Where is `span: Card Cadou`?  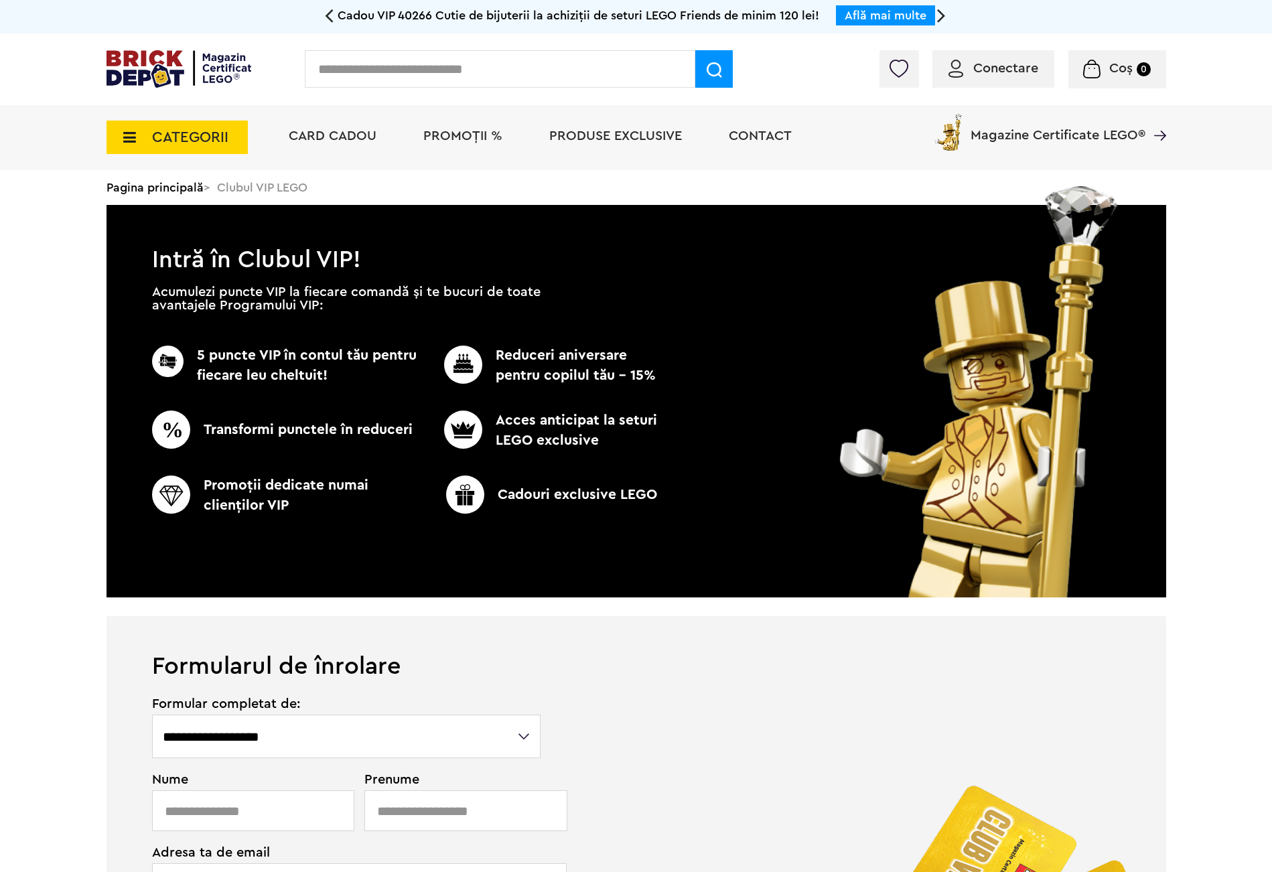 span: Card Cadou is located at coordinates (332, 136).